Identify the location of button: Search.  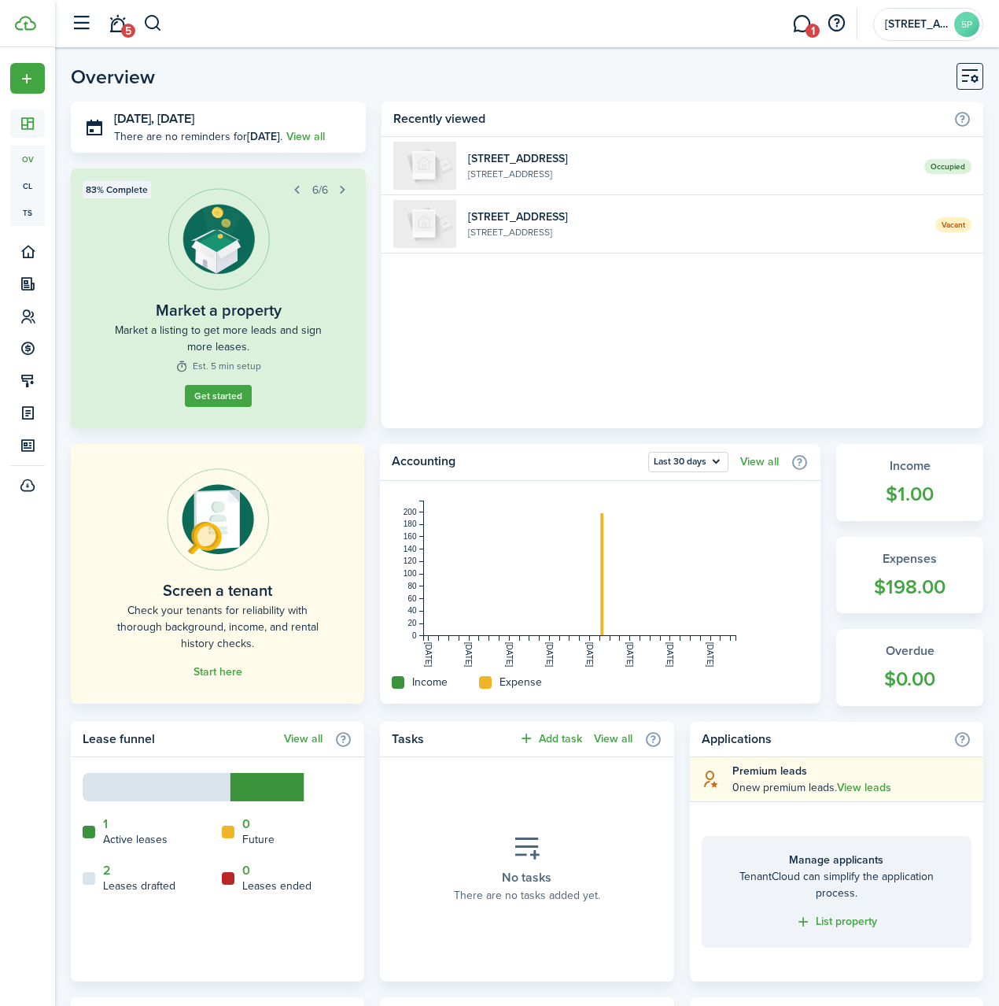
(153, 24).